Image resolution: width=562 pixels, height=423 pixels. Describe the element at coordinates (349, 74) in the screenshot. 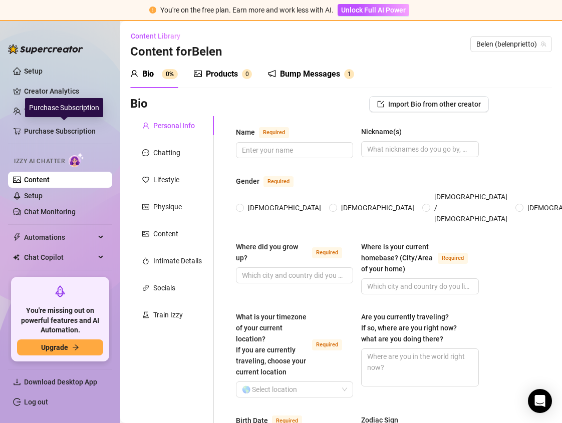

I see `span: 1` at that location.